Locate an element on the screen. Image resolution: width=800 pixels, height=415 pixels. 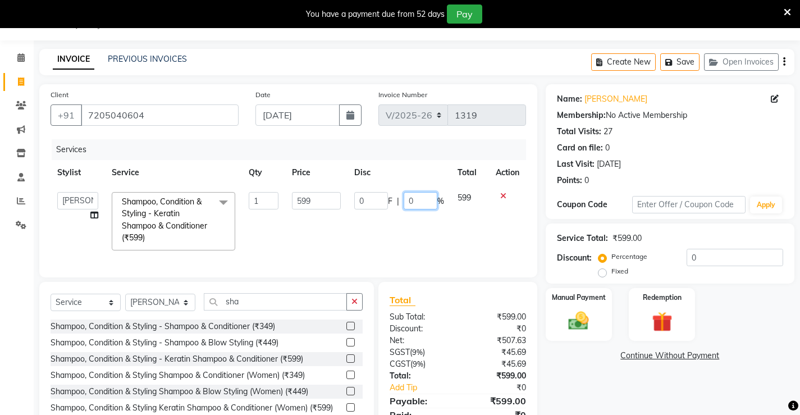
div: Shampoo, Condition & Styling - Keratin Shampoo & Conditioner (₹599) is located at coordinates (177, 359).